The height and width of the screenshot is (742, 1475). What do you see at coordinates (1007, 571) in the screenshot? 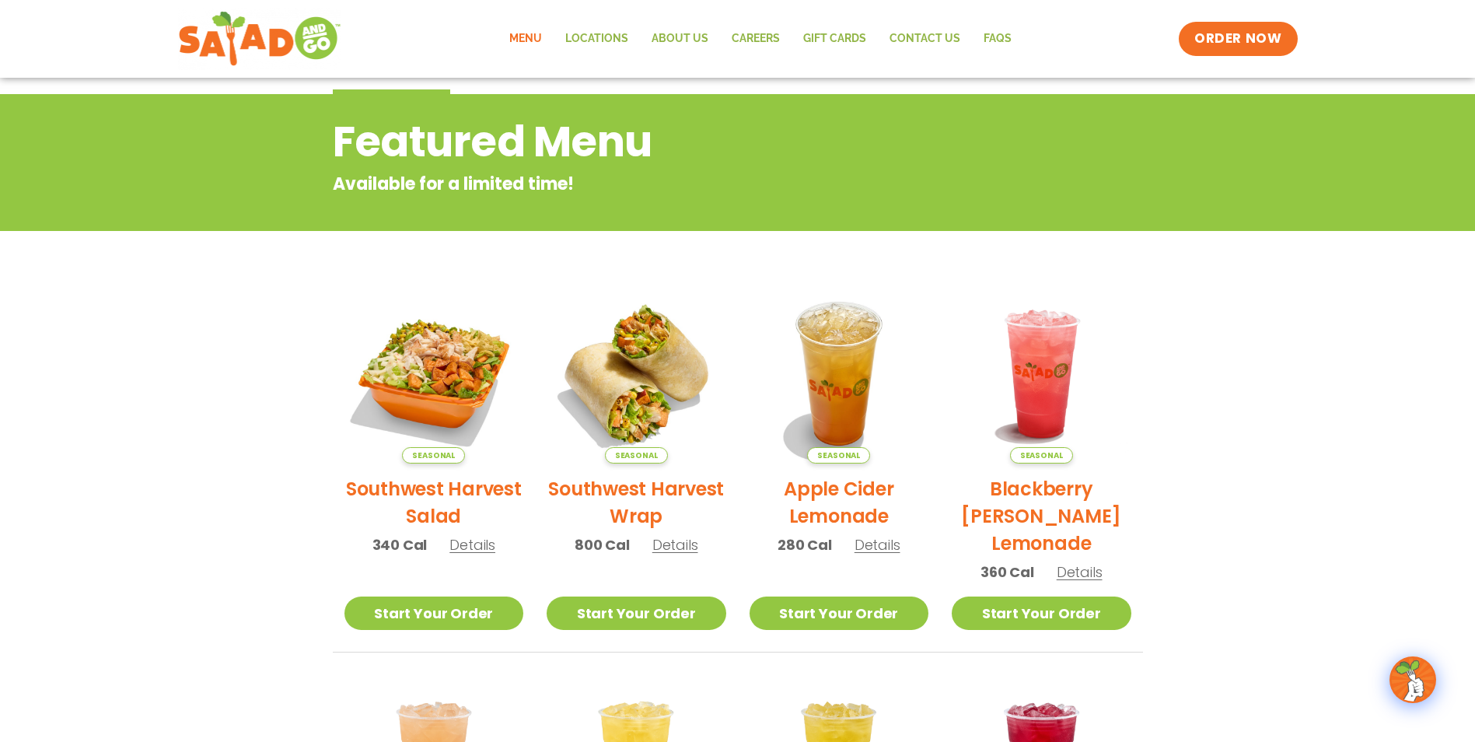
I see `span: 360 Cal` at bounding box center [1007, 571].